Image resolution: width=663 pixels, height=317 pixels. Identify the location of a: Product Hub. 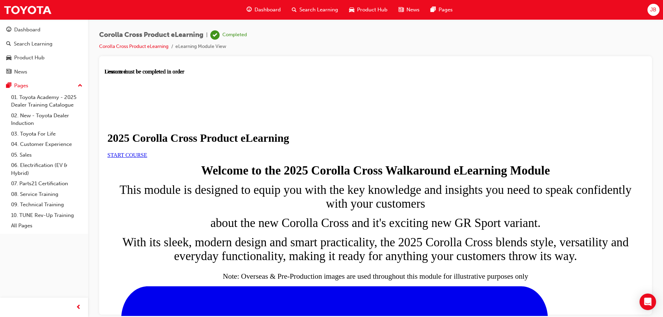
(44, 58).